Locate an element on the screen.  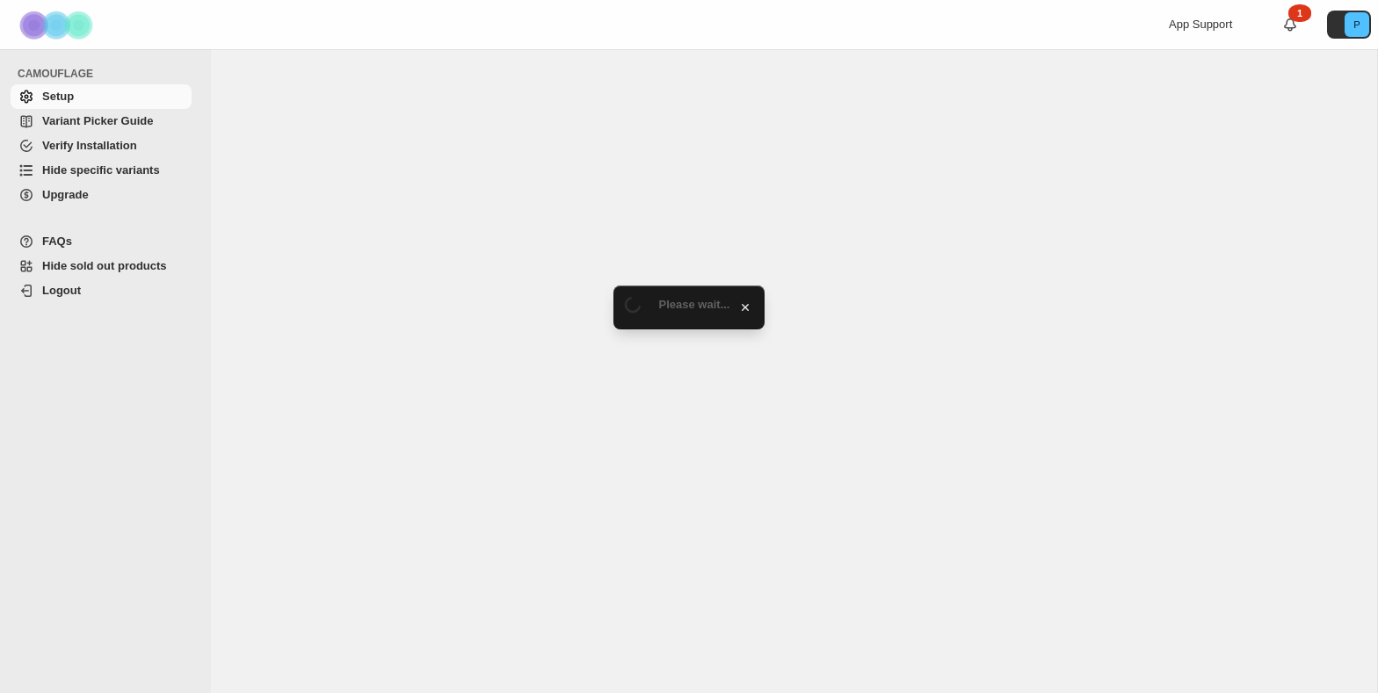
div: 1 is located at coordinates (1300, 13).